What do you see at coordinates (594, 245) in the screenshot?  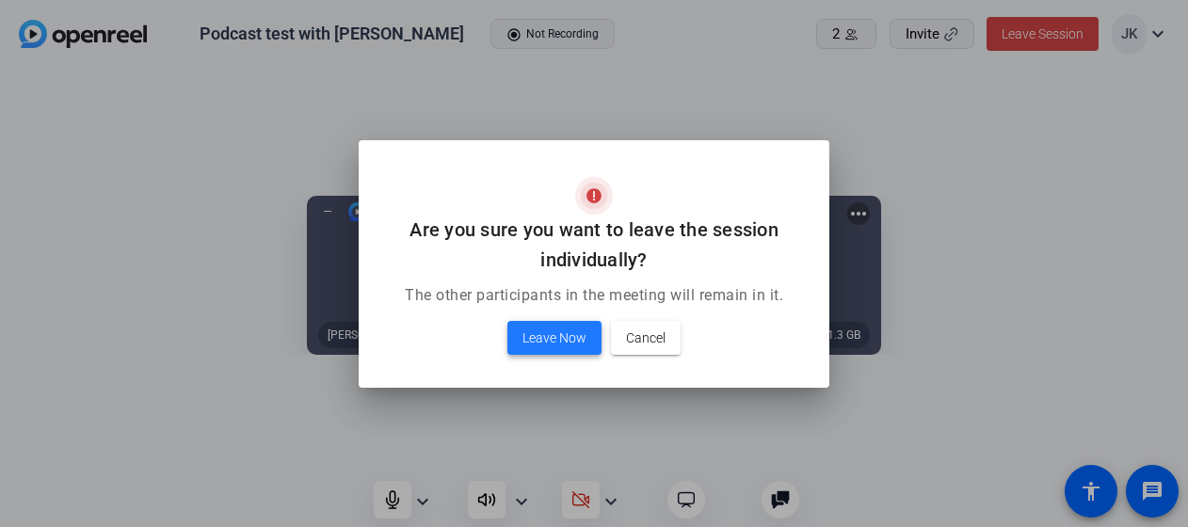 I see `h2: Are you sure you want to leave the session individually?` at bounding box center [594, 245].